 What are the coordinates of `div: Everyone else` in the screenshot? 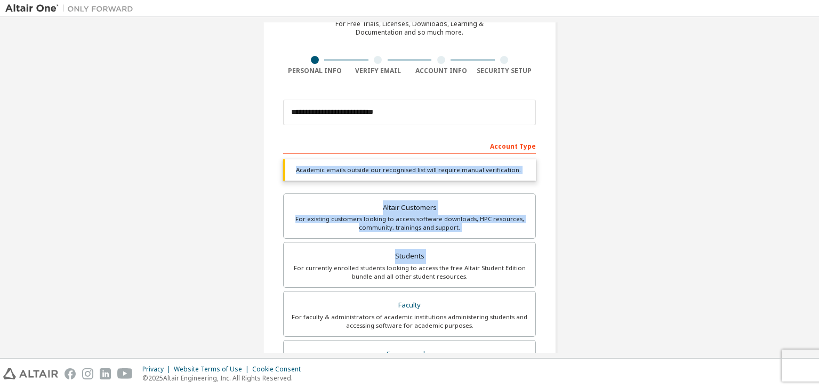 It's located at (410, 355).